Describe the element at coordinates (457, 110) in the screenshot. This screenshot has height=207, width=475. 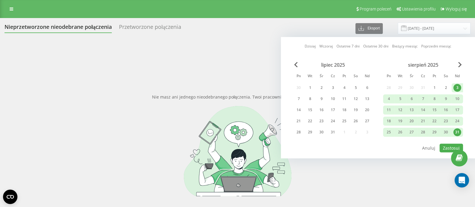
I see `div: 17` at that location.